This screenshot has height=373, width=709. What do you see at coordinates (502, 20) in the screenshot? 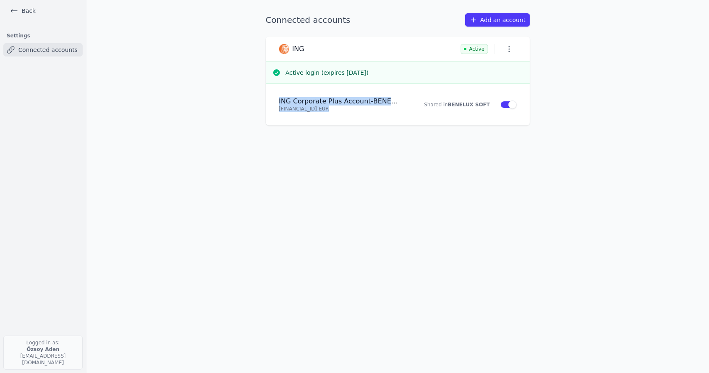
I see `font: Add an account` at bounding box center [502, 20].